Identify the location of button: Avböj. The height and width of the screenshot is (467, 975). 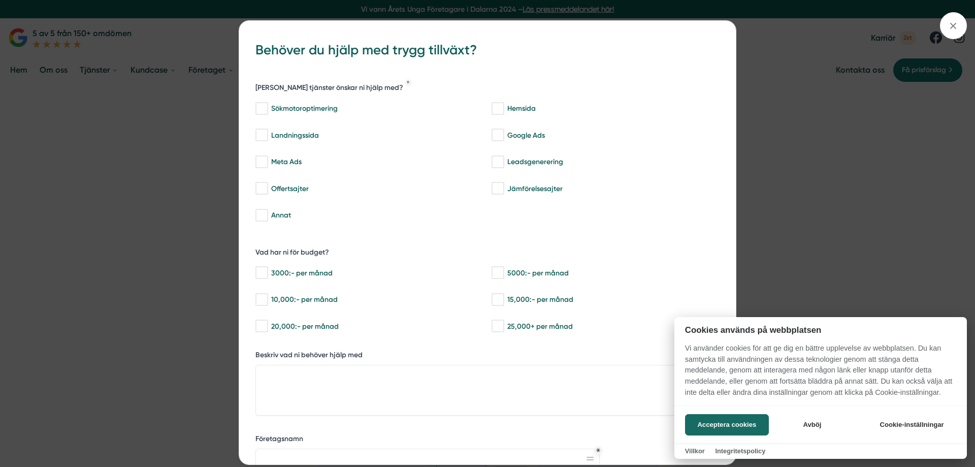
(812, 425).